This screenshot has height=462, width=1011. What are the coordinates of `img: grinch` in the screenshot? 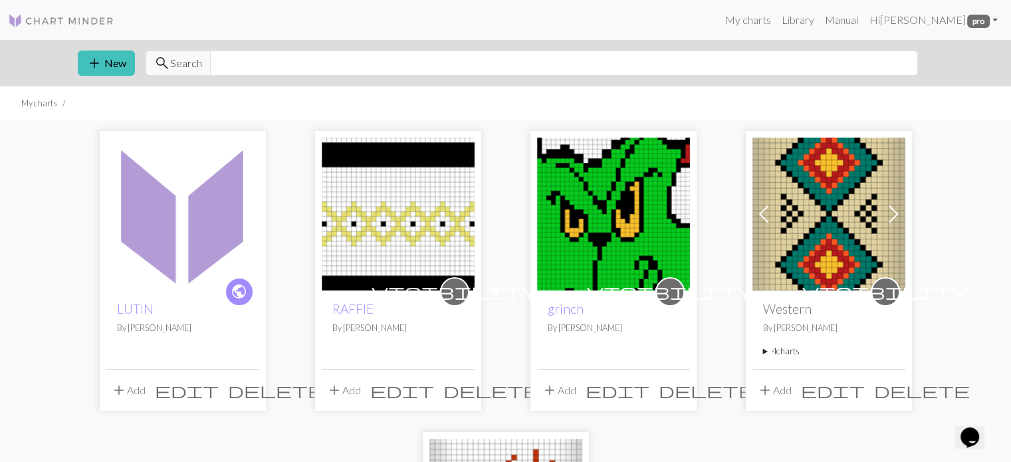 It's located at (613, 214).